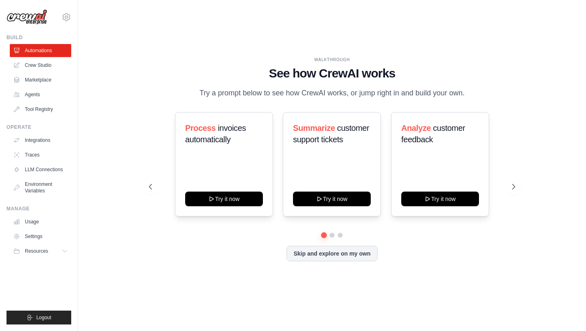  What do you see at coordinates (200, 128) in the screenshot?
I see `span: Process` at bounding box center [200, 128].